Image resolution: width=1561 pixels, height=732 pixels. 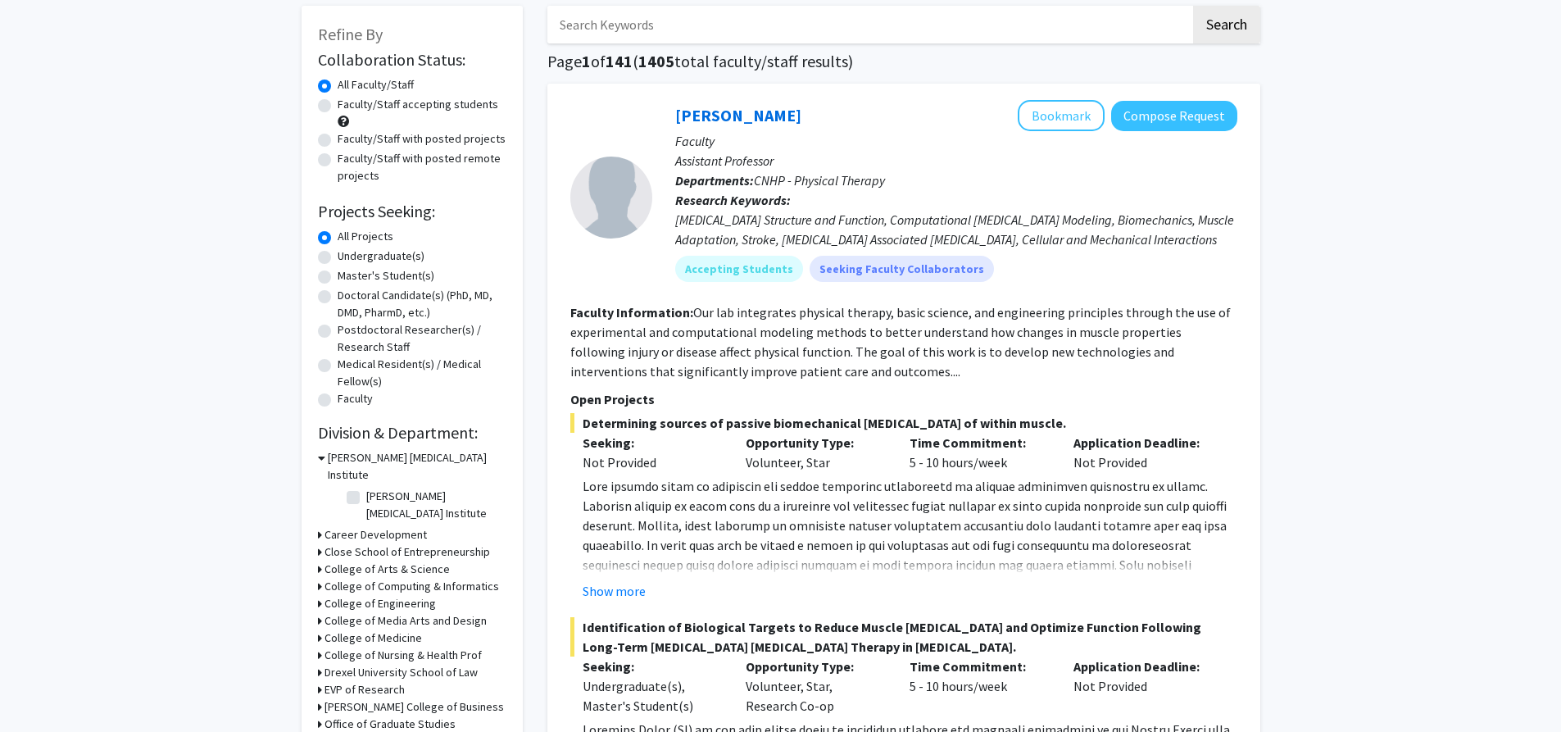 What do you see at coordinates (739, 269) in the screenshot?
I see `mat-chip: Accepting Students` at bounding box center [739, 269].